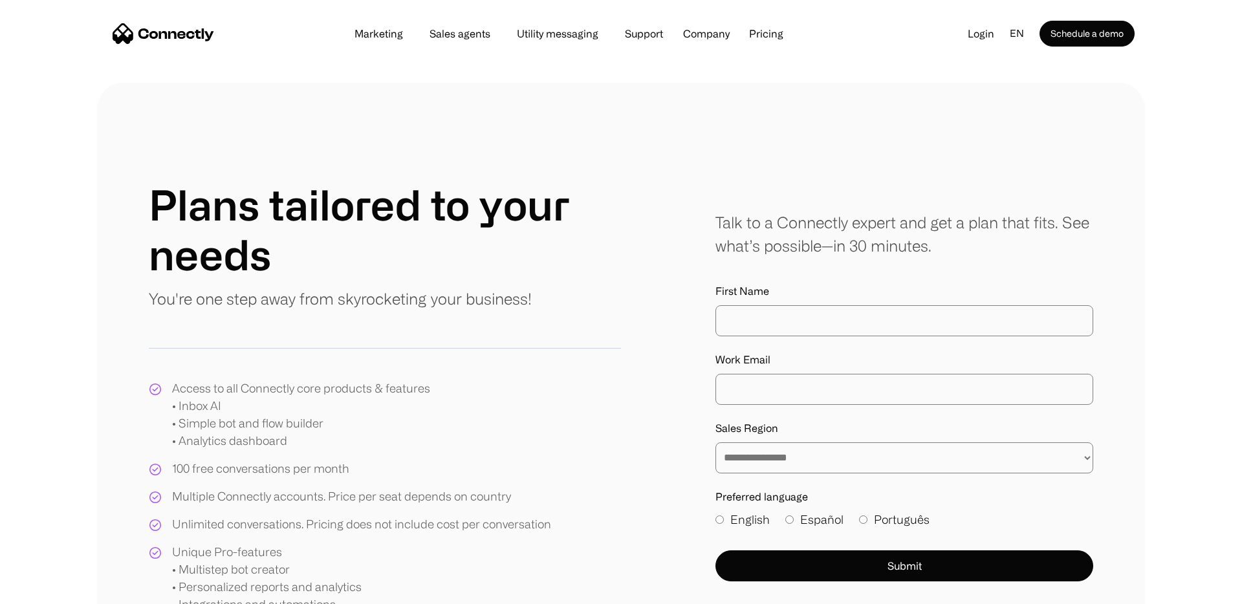 This screenshot has width=1242, height=604. Describe the element at coordinates (789, 519) in the screenshot. I see `input: Español` at that location.